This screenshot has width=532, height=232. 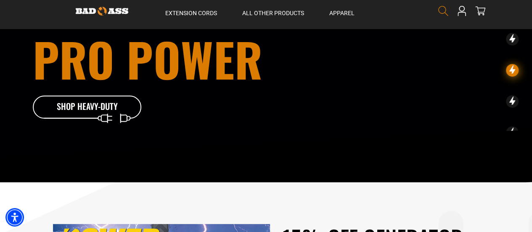 I want to click on h1: Pro Power, so click(x=173, y=59).